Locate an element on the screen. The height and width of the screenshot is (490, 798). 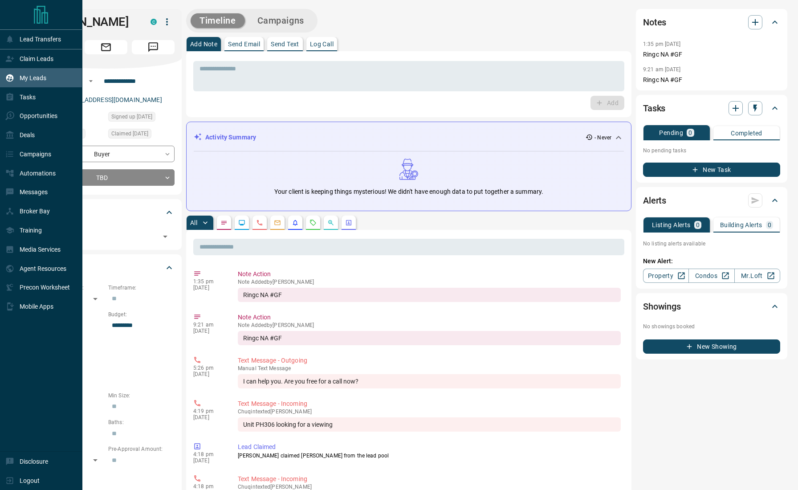
p: 1:35 pm is located at coordinates (209, 281).